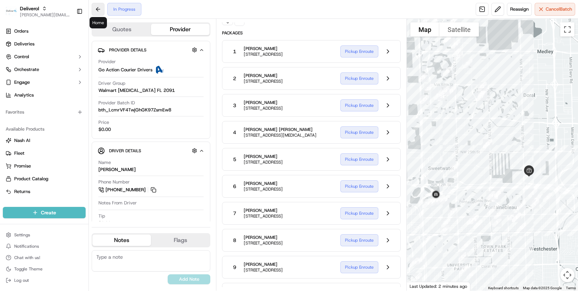  Describe the element at coordinates (234, 52) in the screenshot. I see `span: 1` at that location.